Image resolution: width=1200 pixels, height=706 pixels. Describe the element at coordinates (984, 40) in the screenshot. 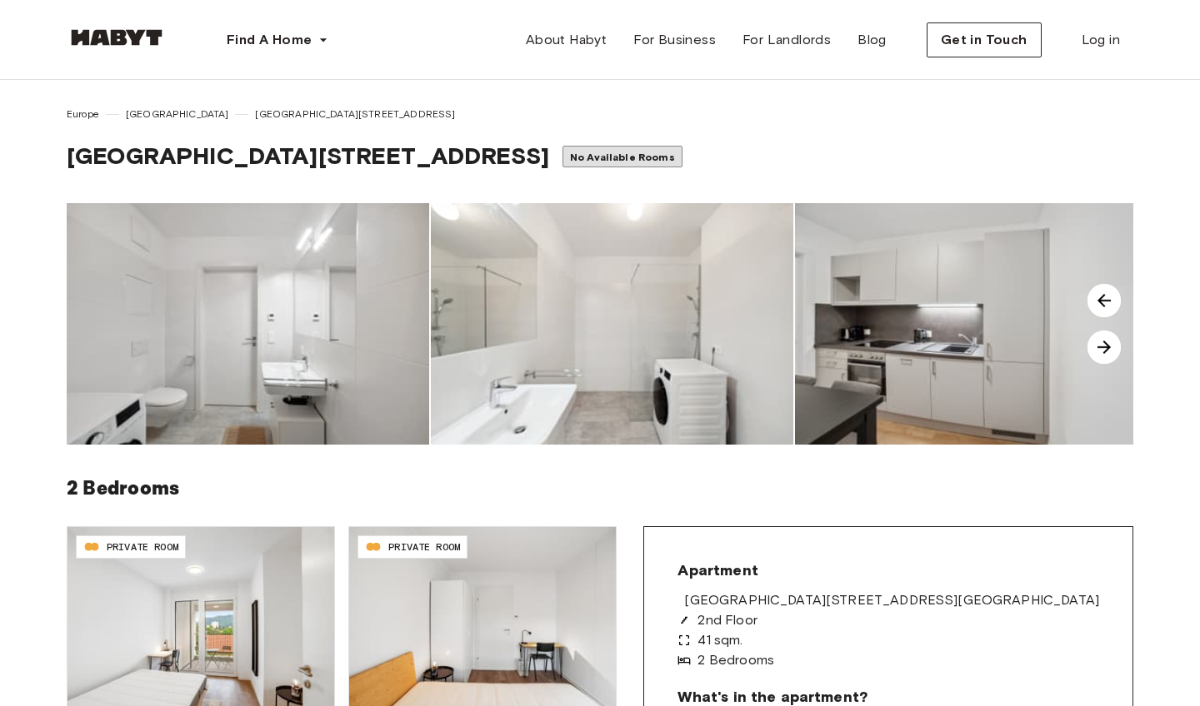

I see `button: Get in Touch` at that location.